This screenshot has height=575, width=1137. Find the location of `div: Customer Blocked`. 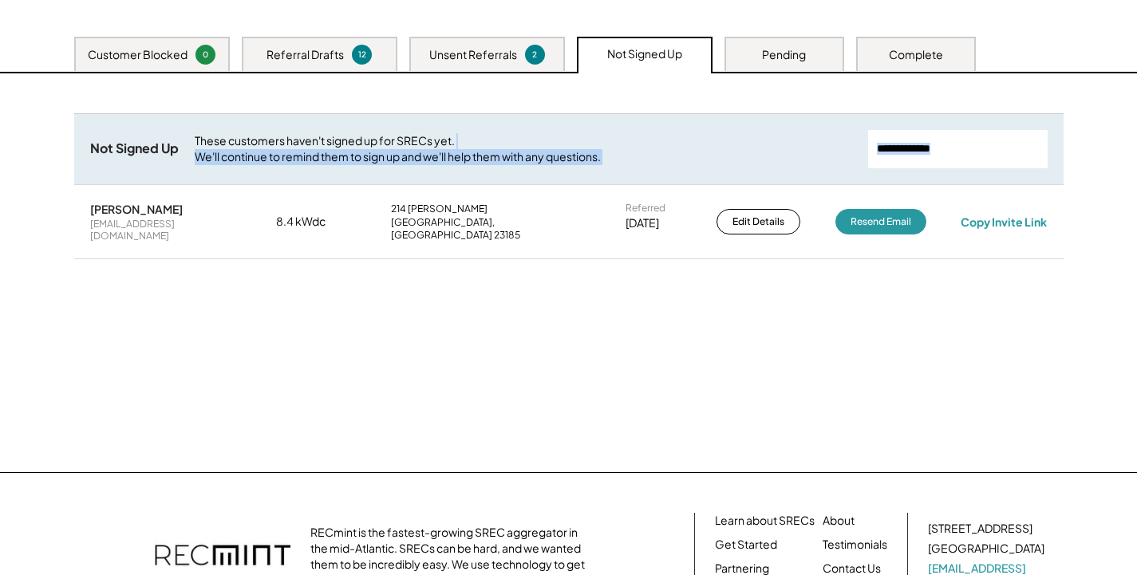

div: Customer Blocked is located at coordinates (137, 55).